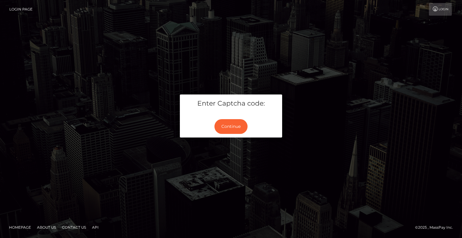 This screenshot has width=462, height=238. What do you see at coordinates (21, 9) in the screenshot?
I see `a: Login Page` at bounding box center [21, 9].